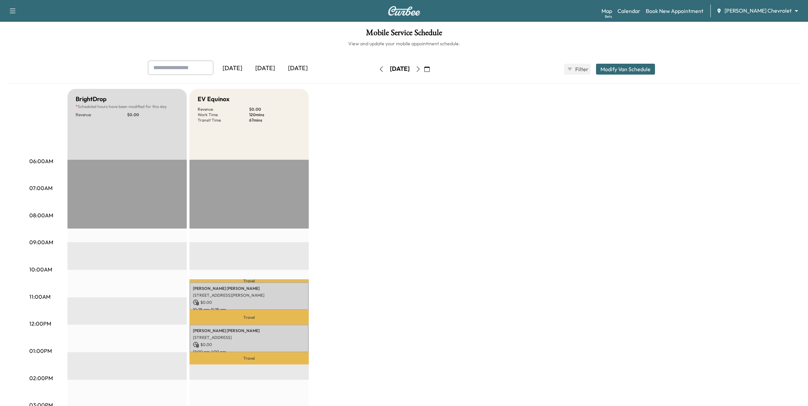 The height and width of the screenshot is (406, 808). What do you see at coordinates (213, 99) in the screenshot?
I see `h5: EV Equinox` at bounding box center [213, 99].